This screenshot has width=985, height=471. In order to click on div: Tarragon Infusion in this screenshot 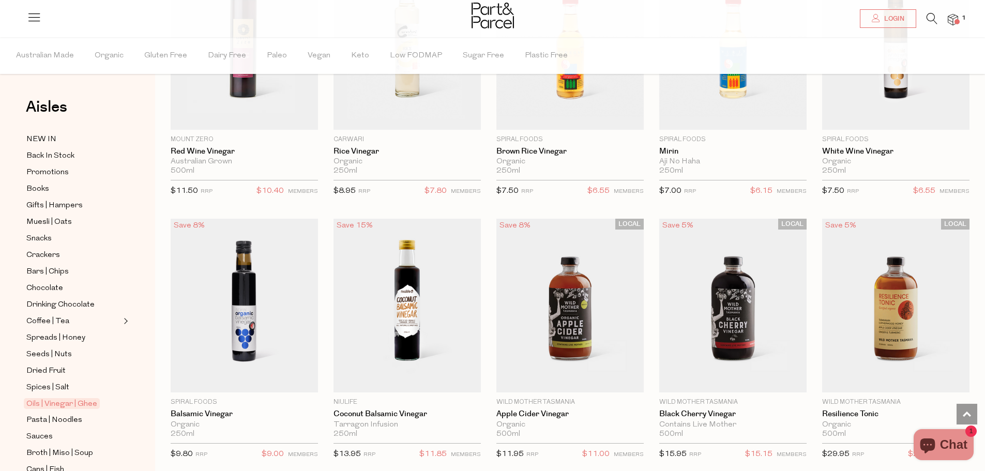, I will do `click(407, 425)`.